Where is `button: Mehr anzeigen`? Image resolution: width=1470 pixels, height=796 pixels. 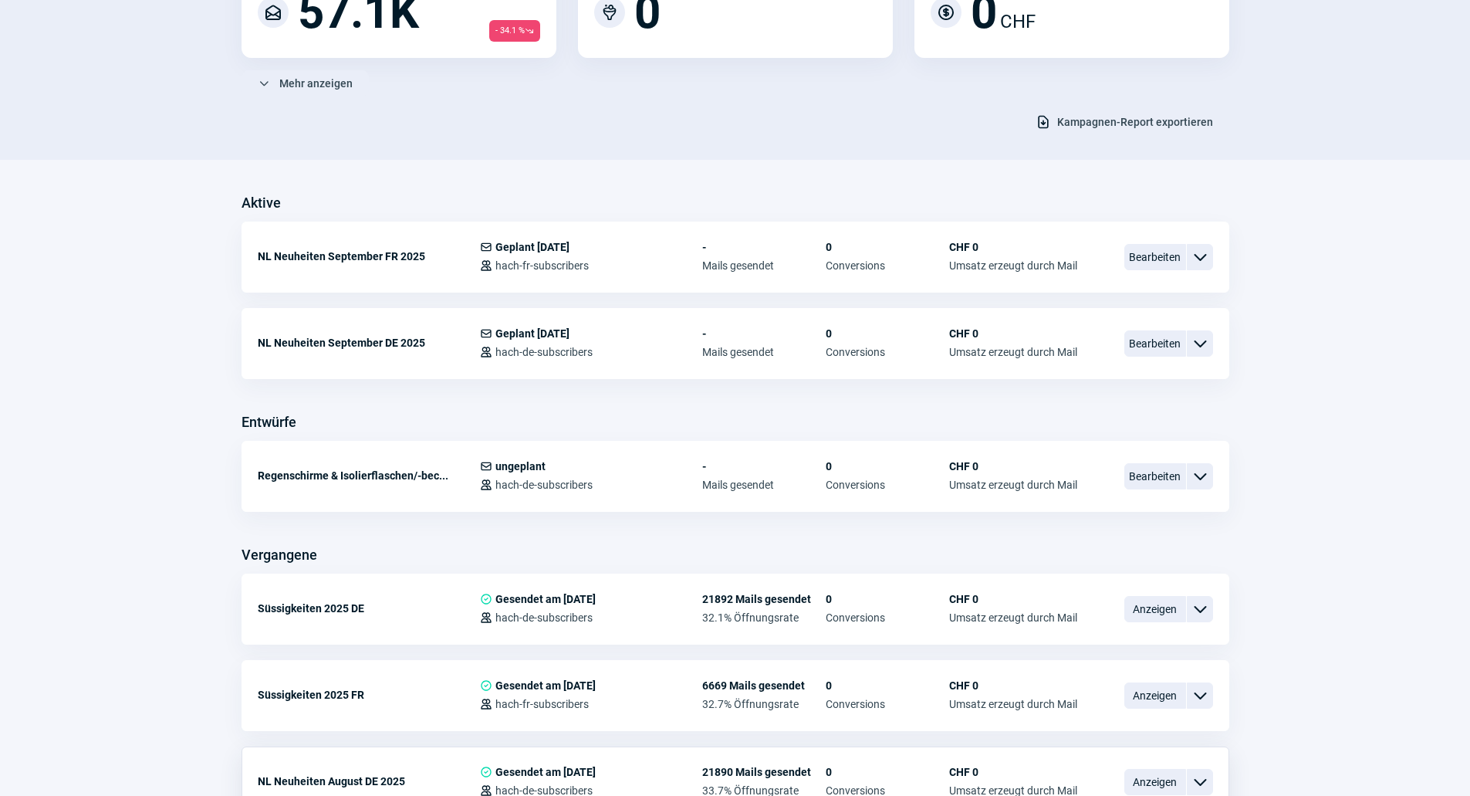
button: Mehr anzeigen is located at coordinates (305, 83).